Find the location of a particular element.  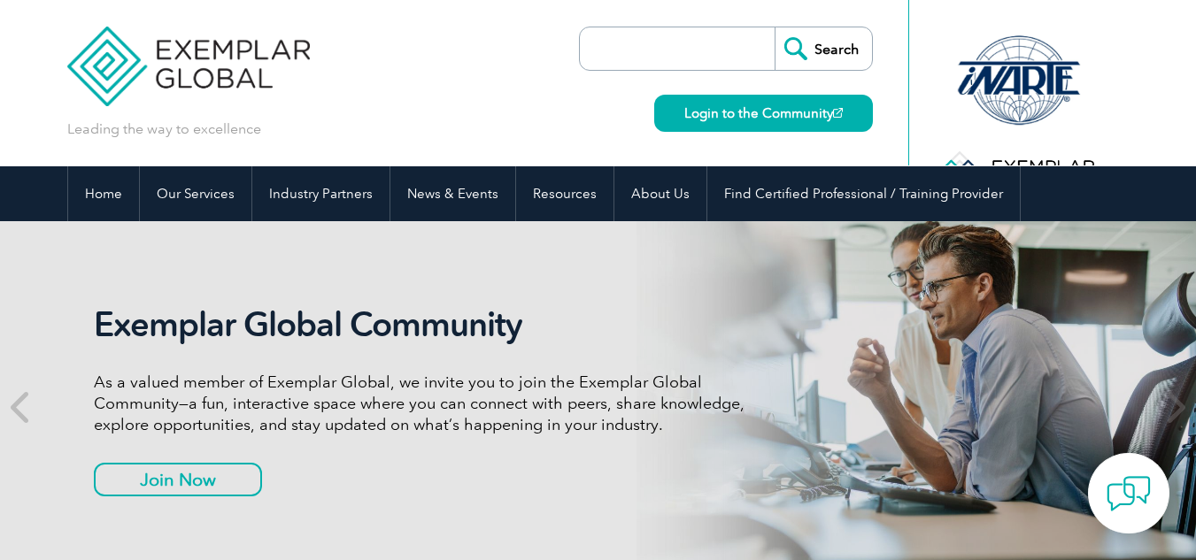

a: Home is located at coordinates (104, 194).